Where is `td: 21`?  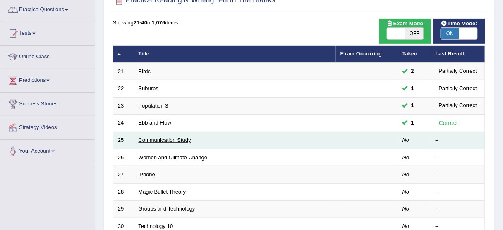 td: 21 is located at coordinates (124, 72).